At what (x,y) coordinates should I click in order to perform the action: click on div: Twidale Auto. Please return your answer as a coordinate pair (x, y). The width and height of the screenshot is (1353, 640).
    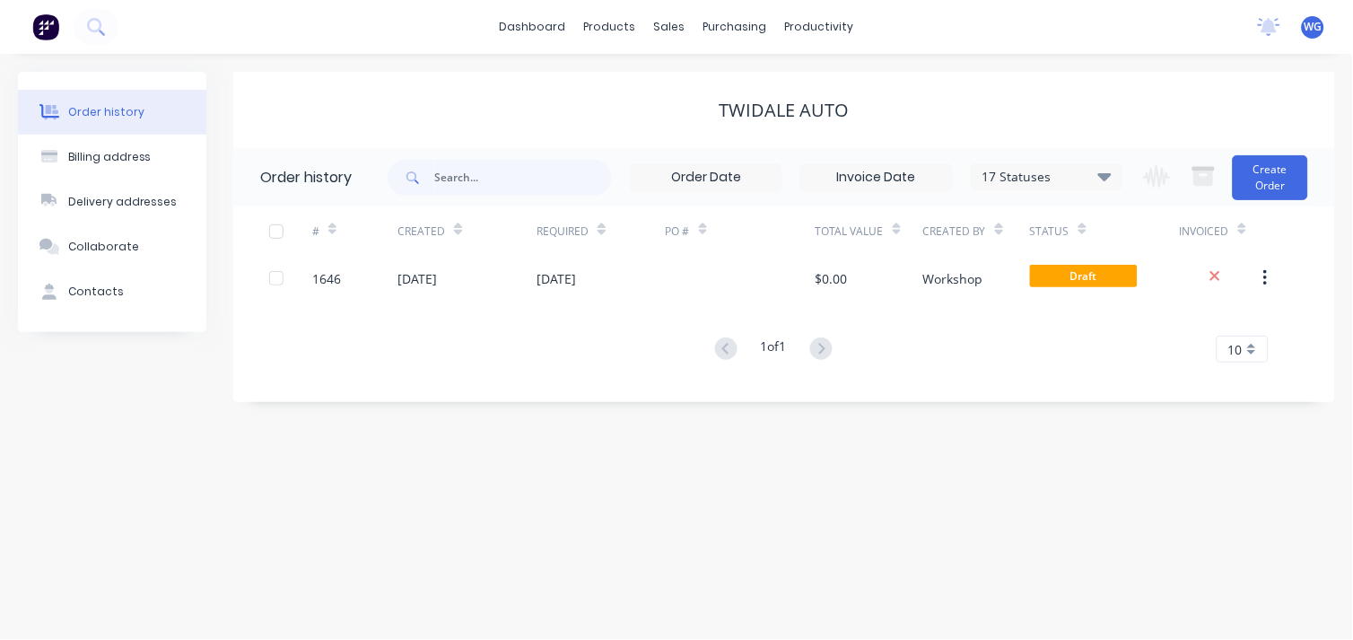
    Looking at the image, I should click on (784, 110).